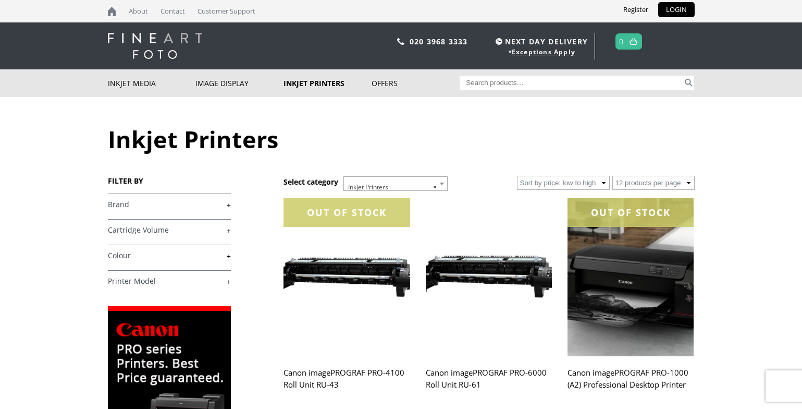  I want to click on img: time.svg, so click(499, 41).